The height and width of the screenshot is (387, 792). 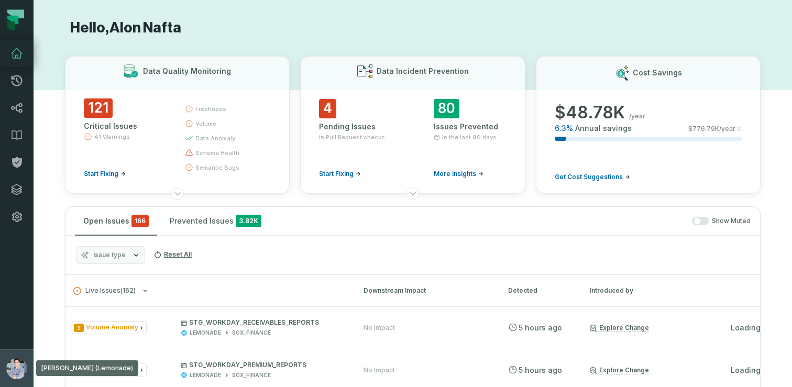 I want to click on span: 41 Warnings, so click(x=112, y=137).